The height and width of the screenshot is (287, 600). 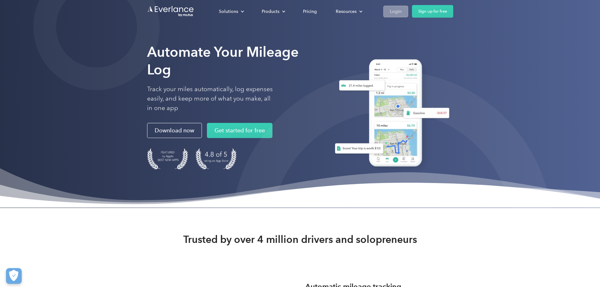 I want to click on img: 4.9 out of 5 stars on the app store, so click(x=216, y=159).